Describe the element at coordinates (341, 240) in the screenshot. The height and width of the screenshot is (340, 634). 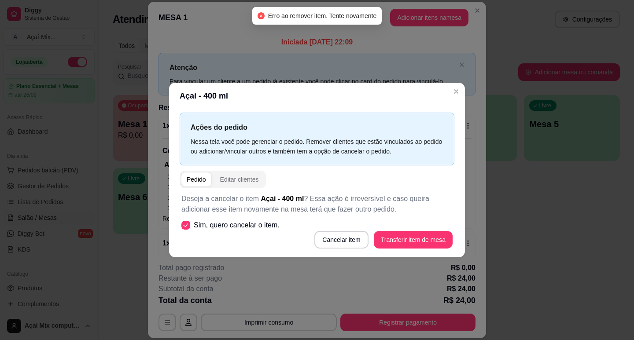
I see `button: Cancelar item` at that location.